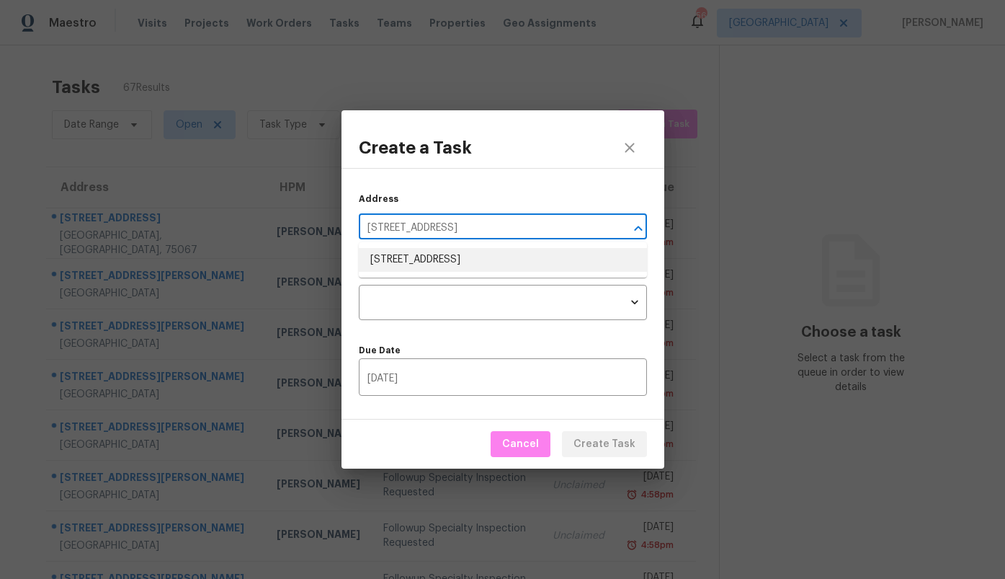 The height and width of the screenshot is (579, 1005). What do you see at coordinates (638, 228) in the screenshot?
I see `button: Close` at bounding box center [638, 228].